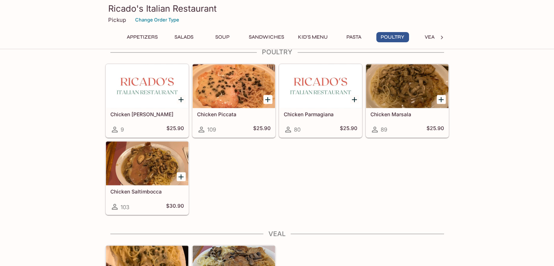 The image size is (554, 266). I want to click on h4: Veal, so click(277, 234).